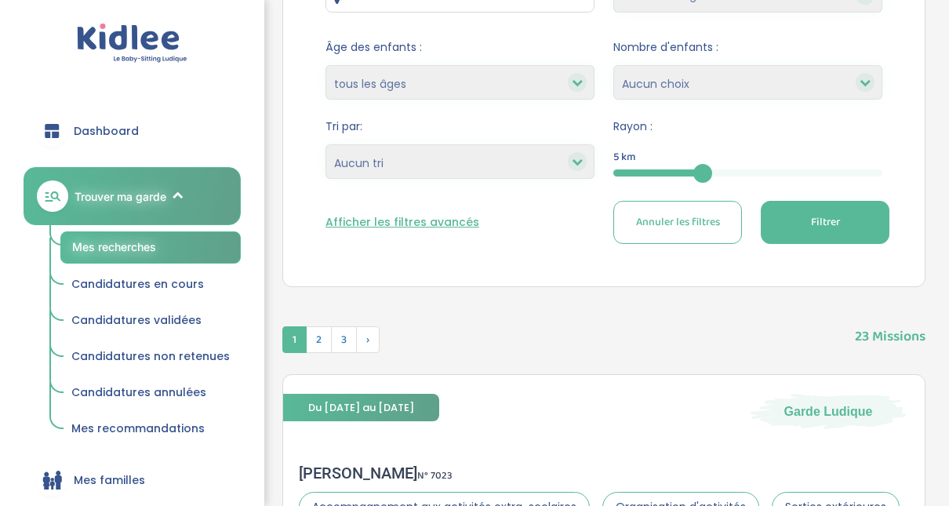 This screenshot has width=949, height=506. What do you see at coordinates (132, 131) in the screenshot?
I see `a: Dashboard` at bounding box center [132, 131].